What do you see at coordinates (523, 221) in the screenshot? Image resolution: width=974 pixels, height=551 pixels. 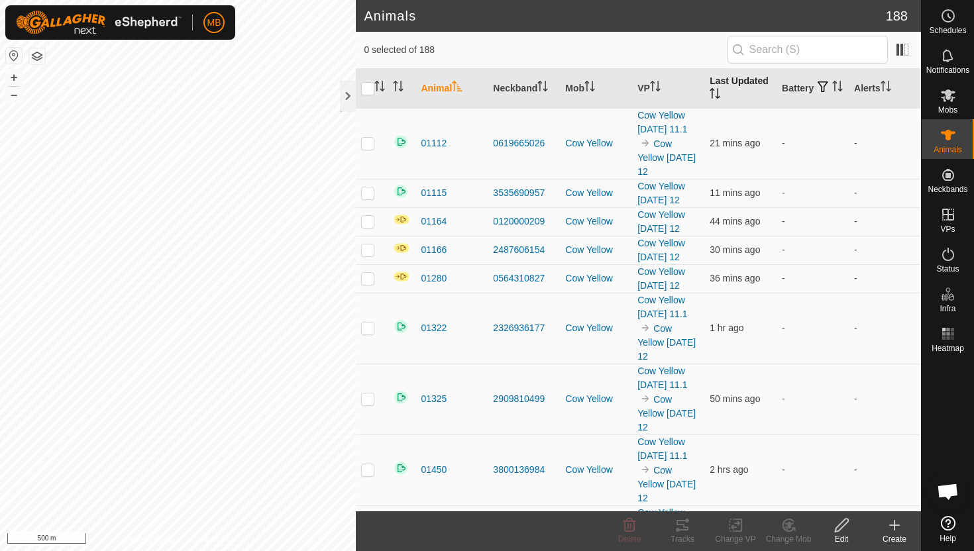 I see `div: 0120000209` at bounding box center [523, 221].